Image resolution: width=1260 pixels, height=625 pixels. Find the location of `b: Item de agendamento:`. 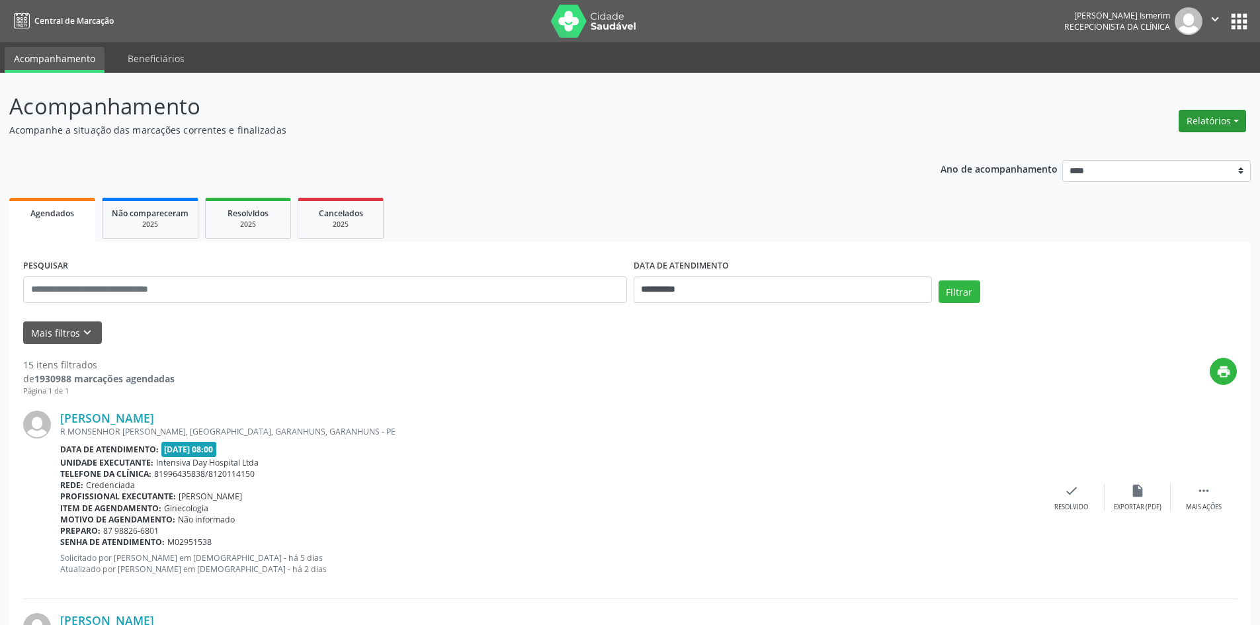

b: Item de agendamento: is located at coordinates (110, 508).